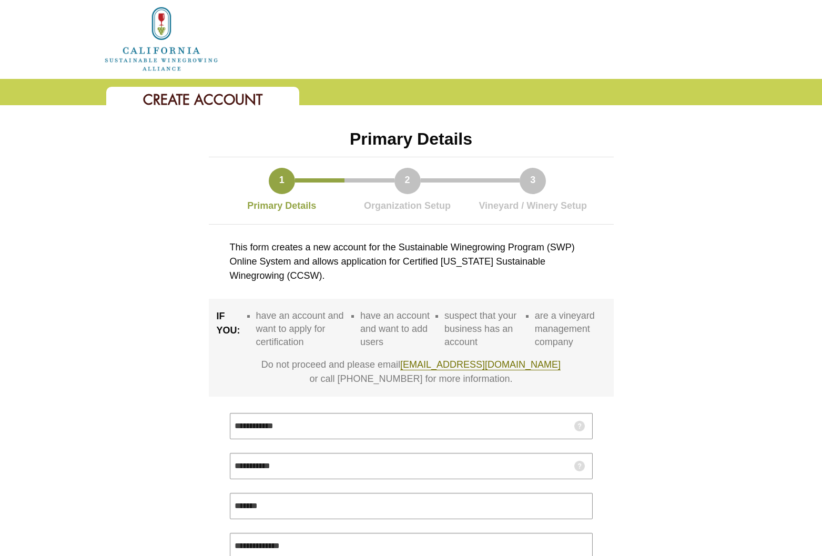 This screenshot has height=556, width=822. What do you see at coordinates (231, 333) in the screenshot?
I see `div: IF YOU:` at bounding box center [231, 333].